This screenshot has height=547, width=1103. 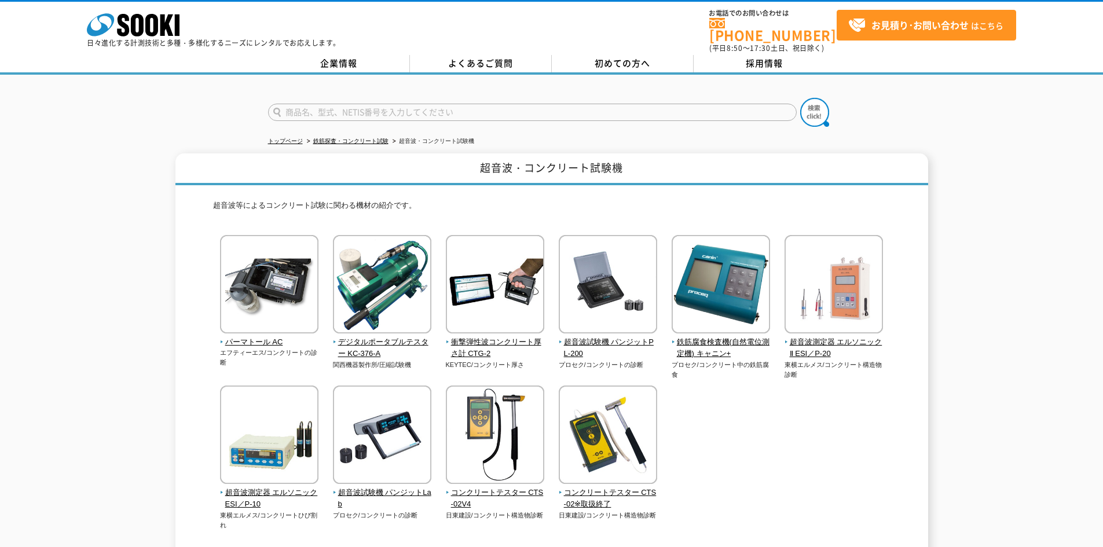 I want to click on p: 東横エルメス/コンクリート構造物診断, so click(x=834, y=370).